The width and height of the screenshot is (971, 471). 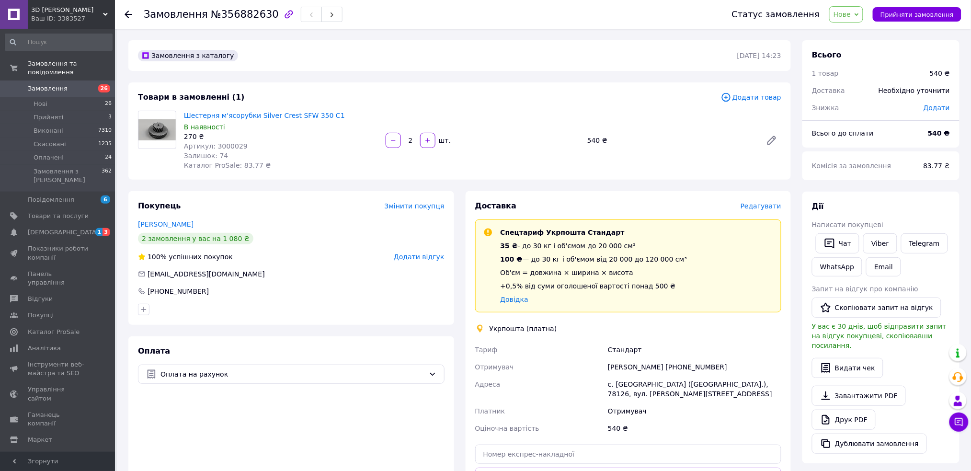 What do you see at coordinates (40, 299) in the screenshot?
I see `span: Відгуки` at bounding box center [40, 299].